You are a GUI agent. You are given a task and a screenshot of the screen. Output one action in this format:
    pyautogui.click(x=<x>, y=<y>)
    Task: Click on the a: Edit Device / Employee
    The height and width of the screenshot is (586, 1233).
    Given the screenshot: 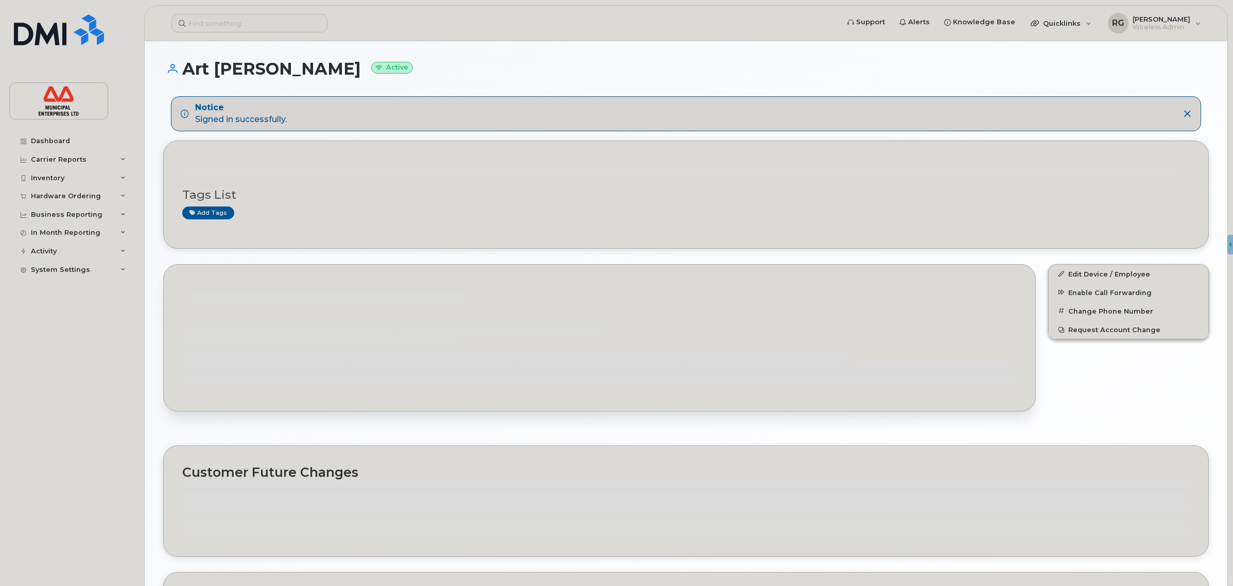 What is the action you would take?
    pyautogui.click(x=1128, y=274)
    